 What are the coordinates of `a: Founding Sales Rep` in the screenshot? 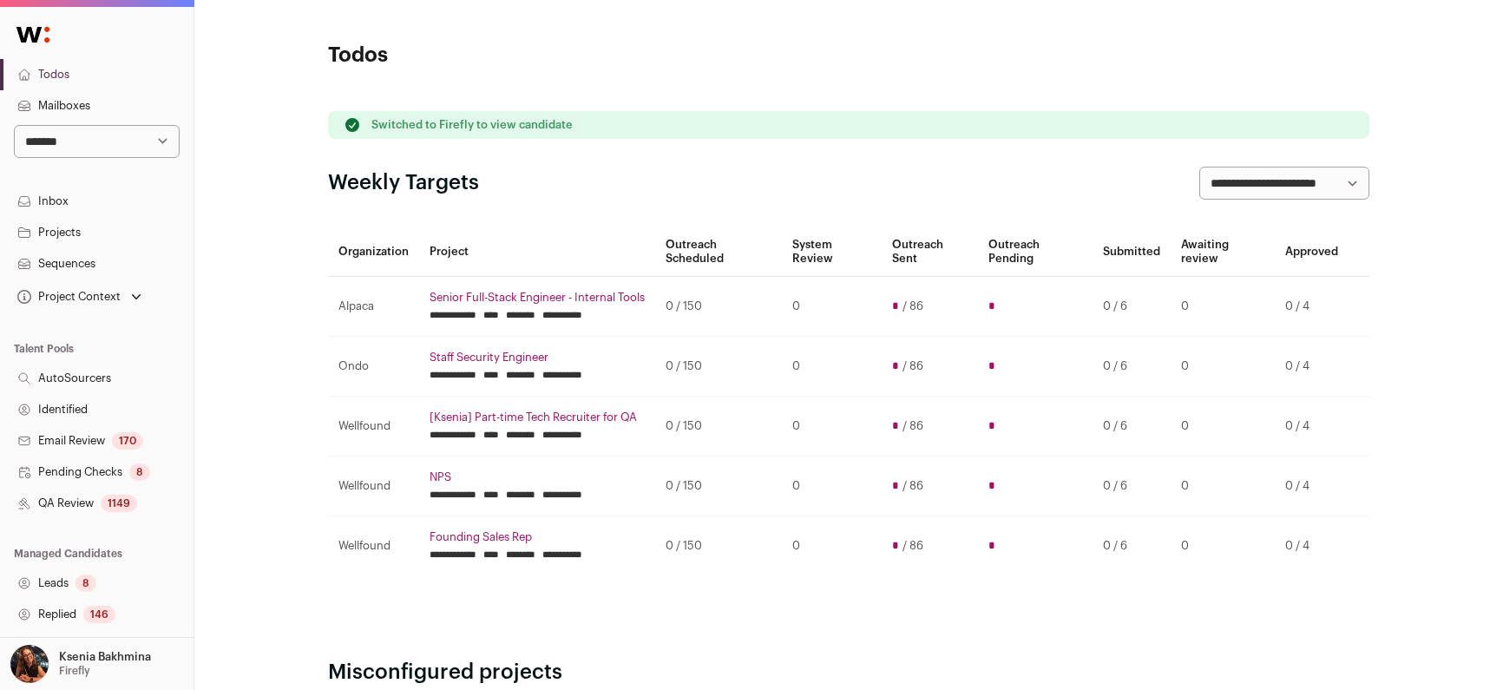 It's located at (537, 537).